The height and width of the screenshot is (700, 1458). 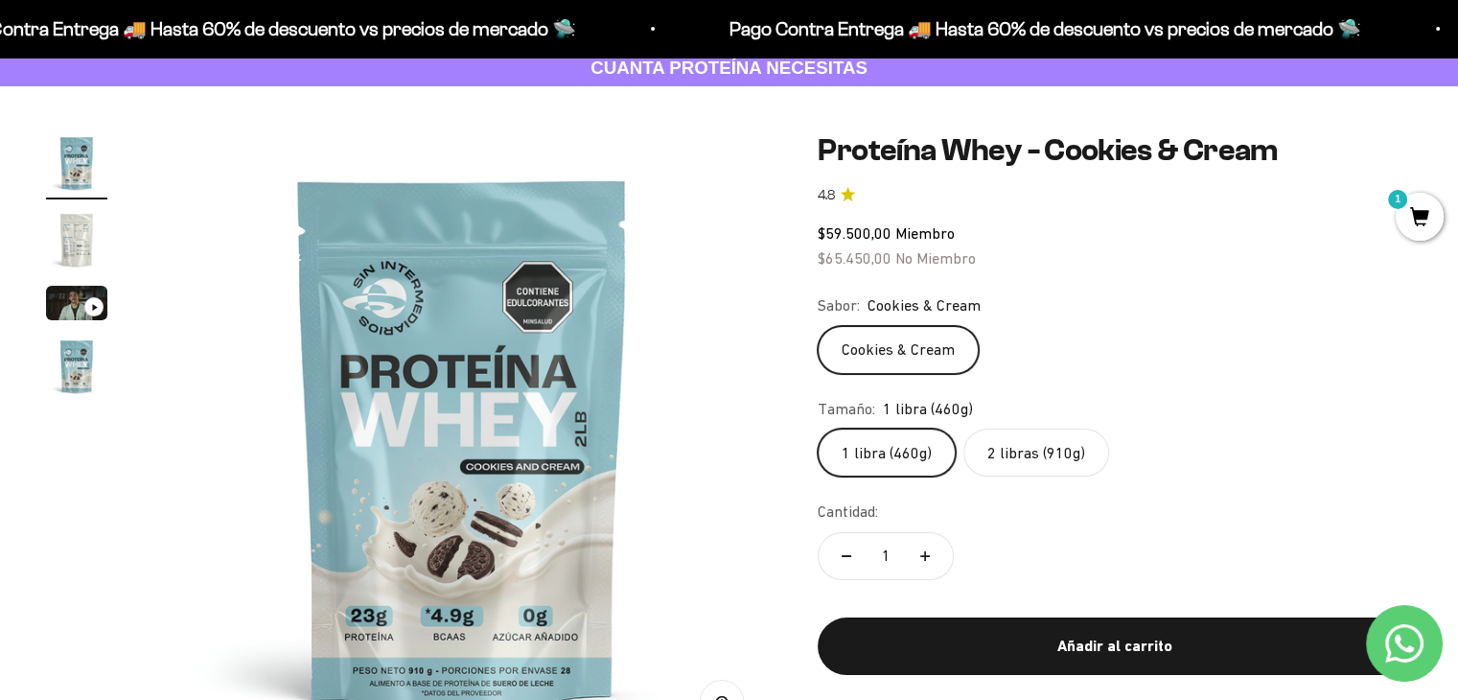 What do you see at coordinates (928, 409) in the screenshot?
I see `span: 1 libra (460g)` at bounding box center [928, 409].